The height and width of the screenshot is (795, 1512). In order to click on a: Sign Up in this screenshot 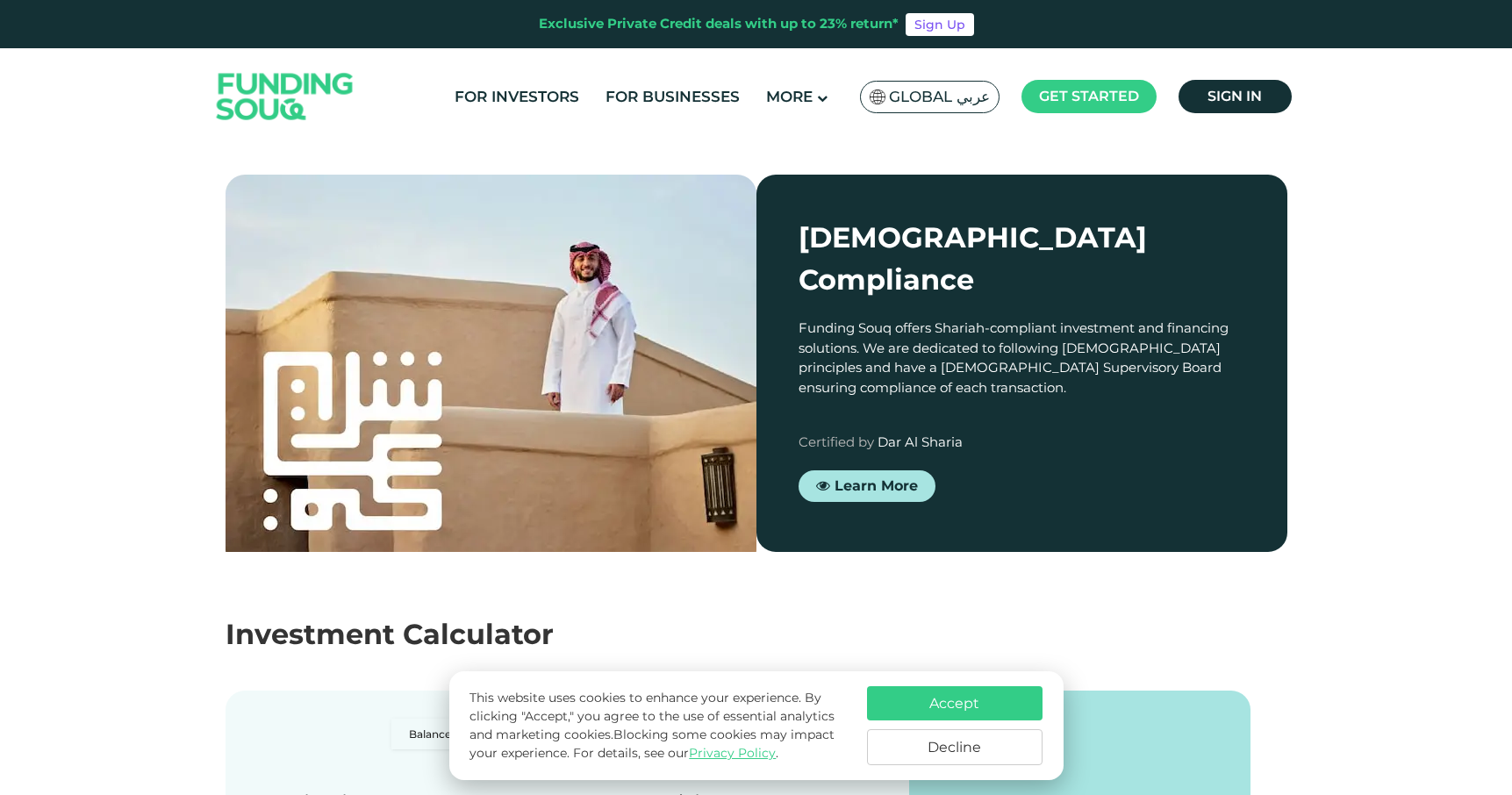, I will do `click(940, 25)`.